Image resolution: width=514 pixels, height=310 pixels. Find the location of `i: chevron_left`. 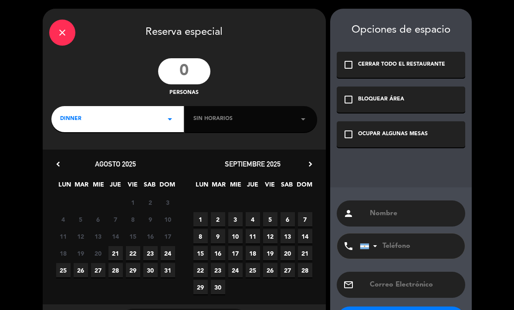

i: chevron_left is located at coordinates (58, 164).